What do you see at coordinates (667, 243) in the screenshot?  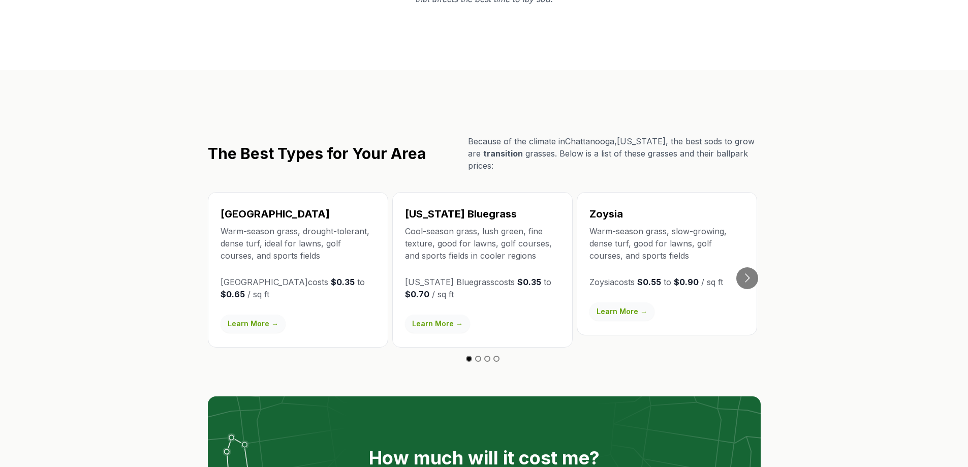 I see `p: Warm-season grass, slow-growing, dense turf, good for lawns, golf courses, and sports fields` at bounding box center [667, 243].